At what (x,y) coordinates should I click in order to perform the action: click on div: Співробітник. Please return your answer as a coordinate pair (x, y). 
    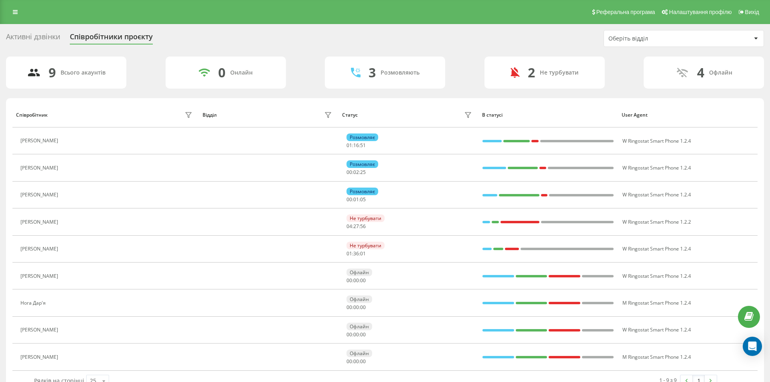
    Looking at the image, I should click on (32, 115).